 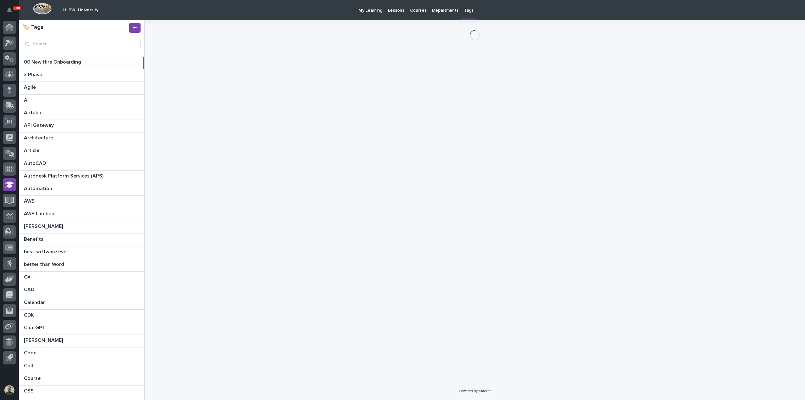 I want to click on p: CAD, so click(x=30, y=289).